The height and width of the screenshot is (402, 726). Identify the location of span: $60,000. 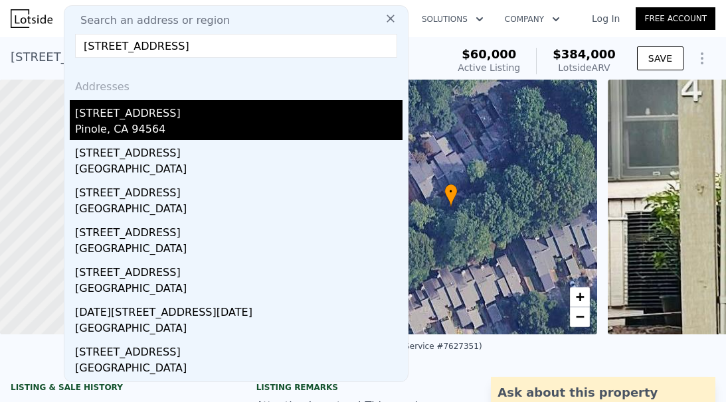
(489, 54).